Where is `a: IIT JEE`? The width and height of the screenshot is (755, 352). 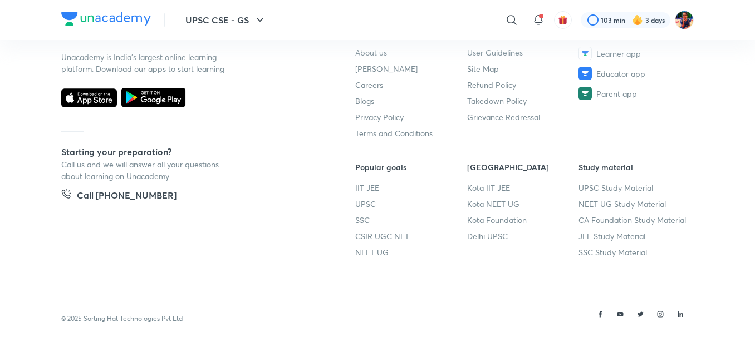
a: IIT JEE is located at coordinates (411, 188).